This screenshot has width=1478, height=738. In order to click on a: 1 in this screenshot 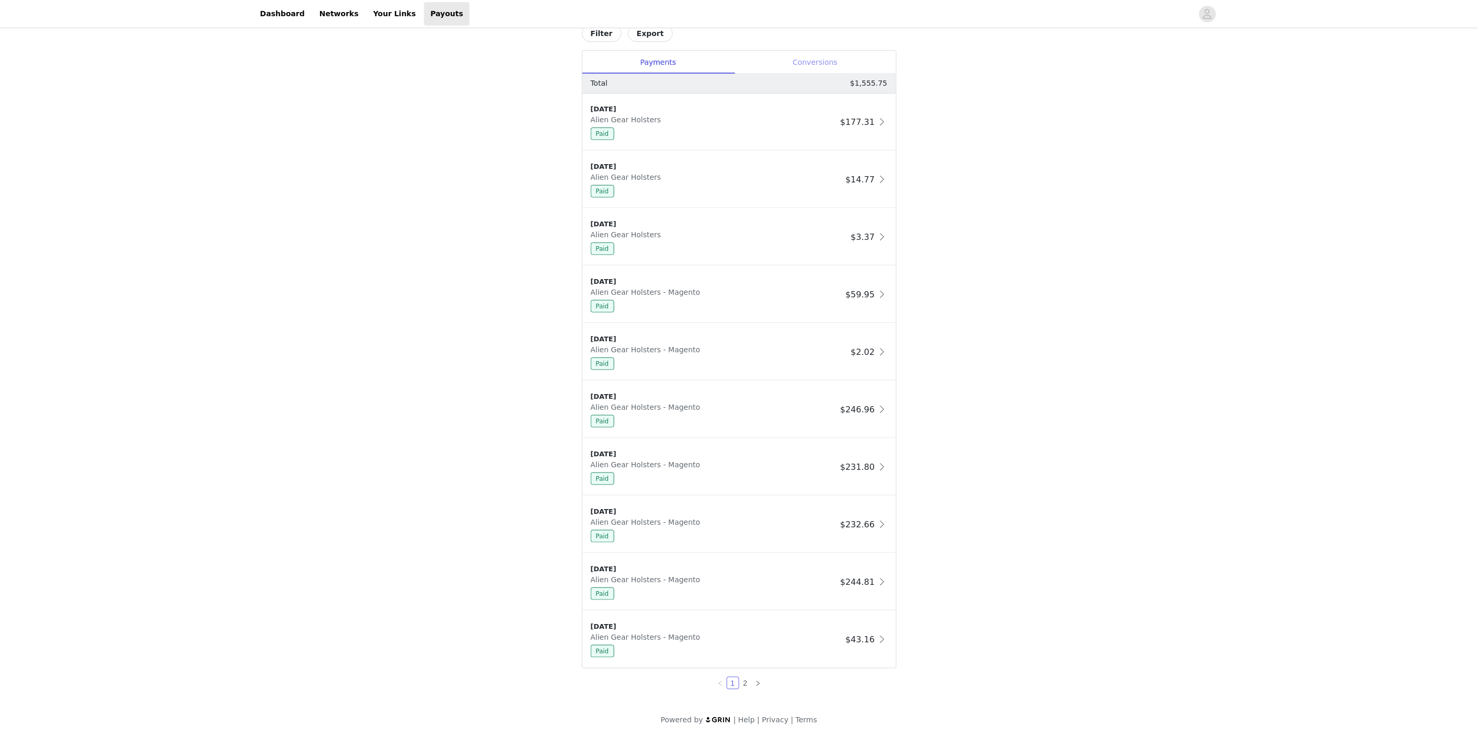, I will do `click(733, 683)`.